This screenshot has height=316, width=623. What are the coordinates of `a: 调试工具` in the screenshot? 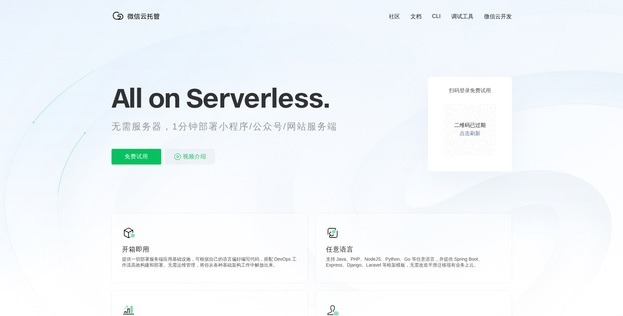 It's located at (463, 16).